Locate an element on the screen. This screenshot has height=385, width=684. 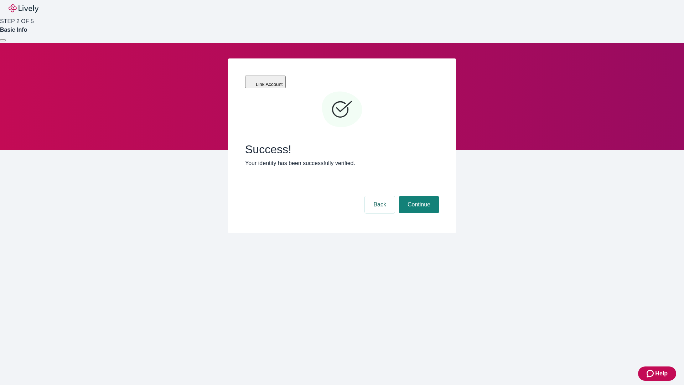
p: Your identity has been successfully verified. is located at coordinates (342, 163).